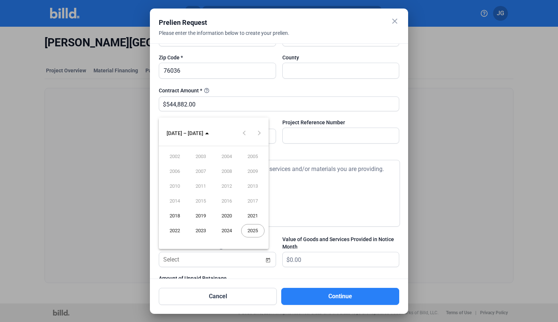 This screenshot has width=558, height=322. I want to click on button: 2003, so click(201, 157).